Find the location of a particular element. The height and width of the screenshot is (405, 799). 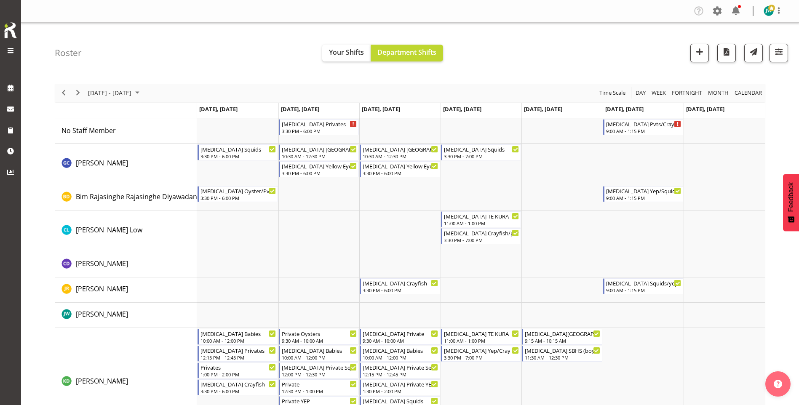

div: 3:30 PM - 7:00 PM is located at coordinates (481, 156).